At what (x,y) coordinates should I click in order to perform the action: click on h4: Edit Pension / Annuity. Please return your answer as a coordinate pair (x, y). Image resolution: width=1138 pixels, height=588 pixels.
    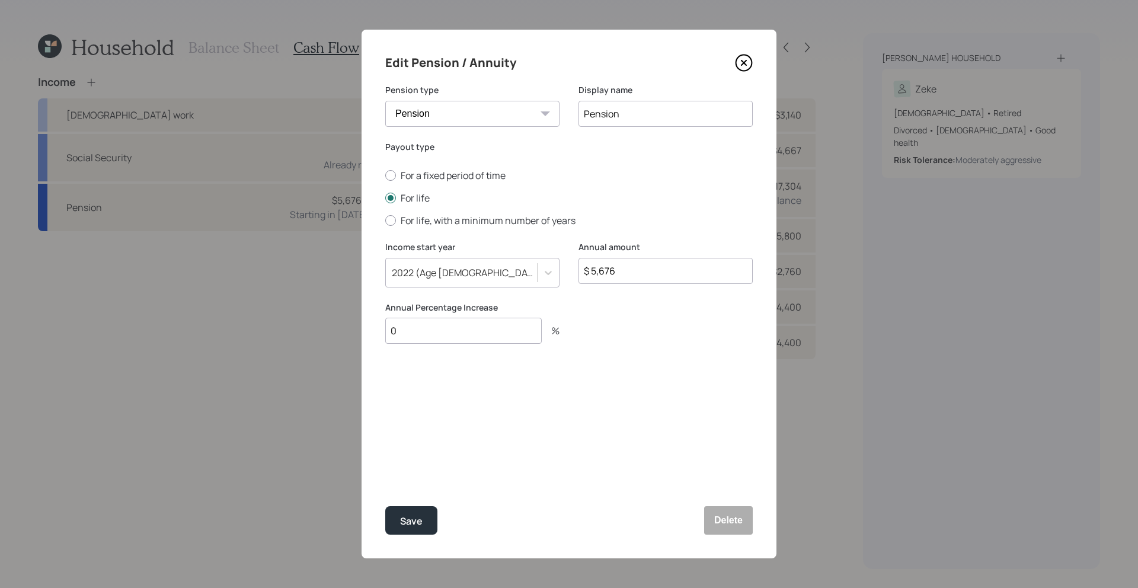
    Looking at the image, I should click on (450, 63).